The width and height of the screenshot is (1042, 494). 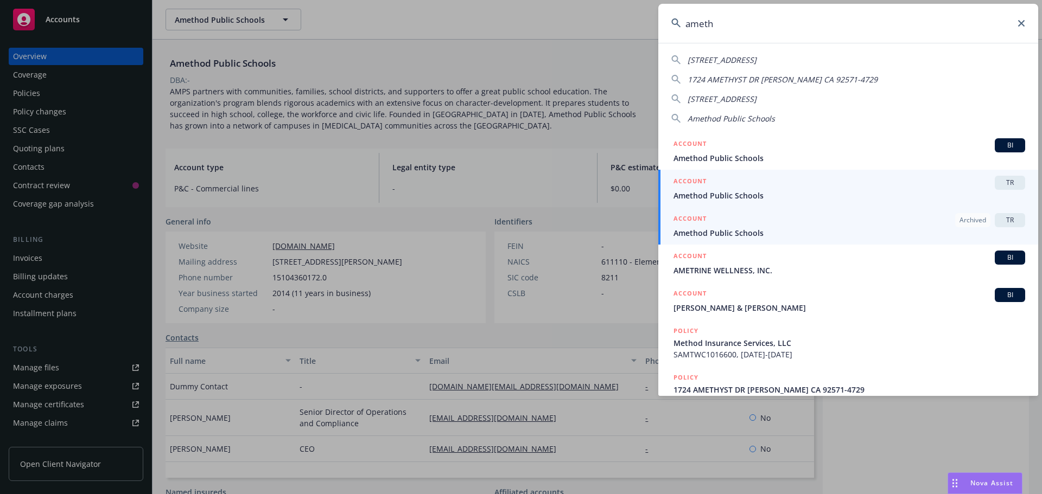 I want to click on span: Archived, so click(x=973, y=220).